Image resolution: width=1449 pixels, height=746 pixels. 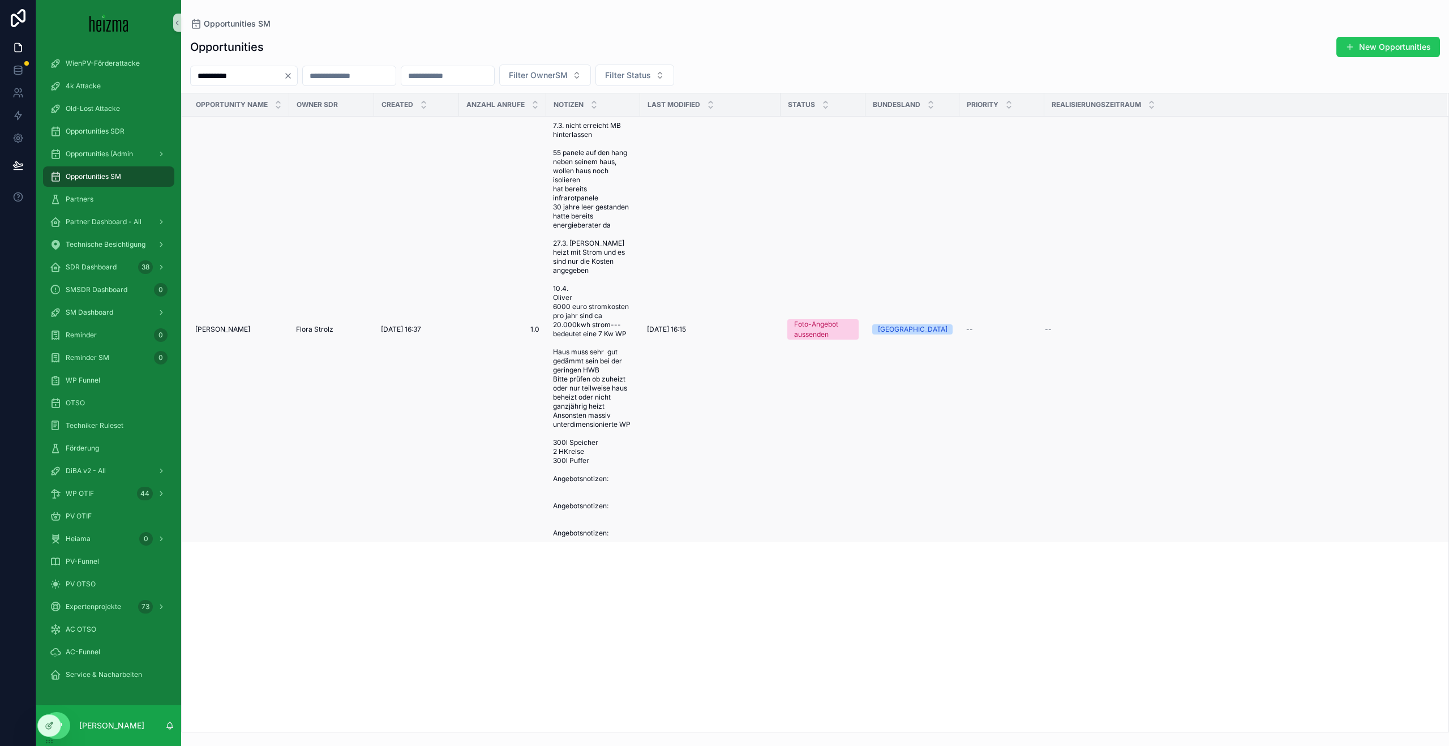 I want to click on a: Technische Besichtigung, so click(x=109, y=244).